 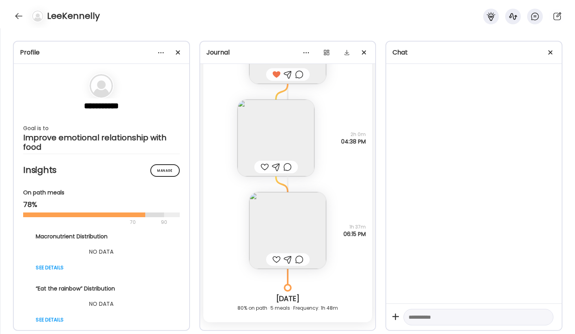 I want to click on div: Profile, so click(x=101, y=53).